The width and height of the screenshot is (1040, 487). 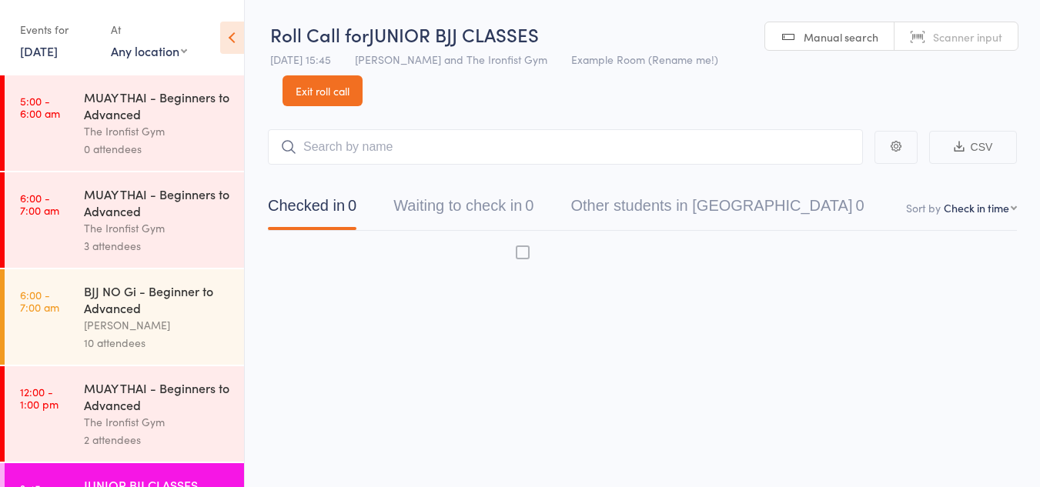 What do you see at coordinates (841, 37) in the screenshot?
I see `span: Manual search` at bounding box center [841, 37].